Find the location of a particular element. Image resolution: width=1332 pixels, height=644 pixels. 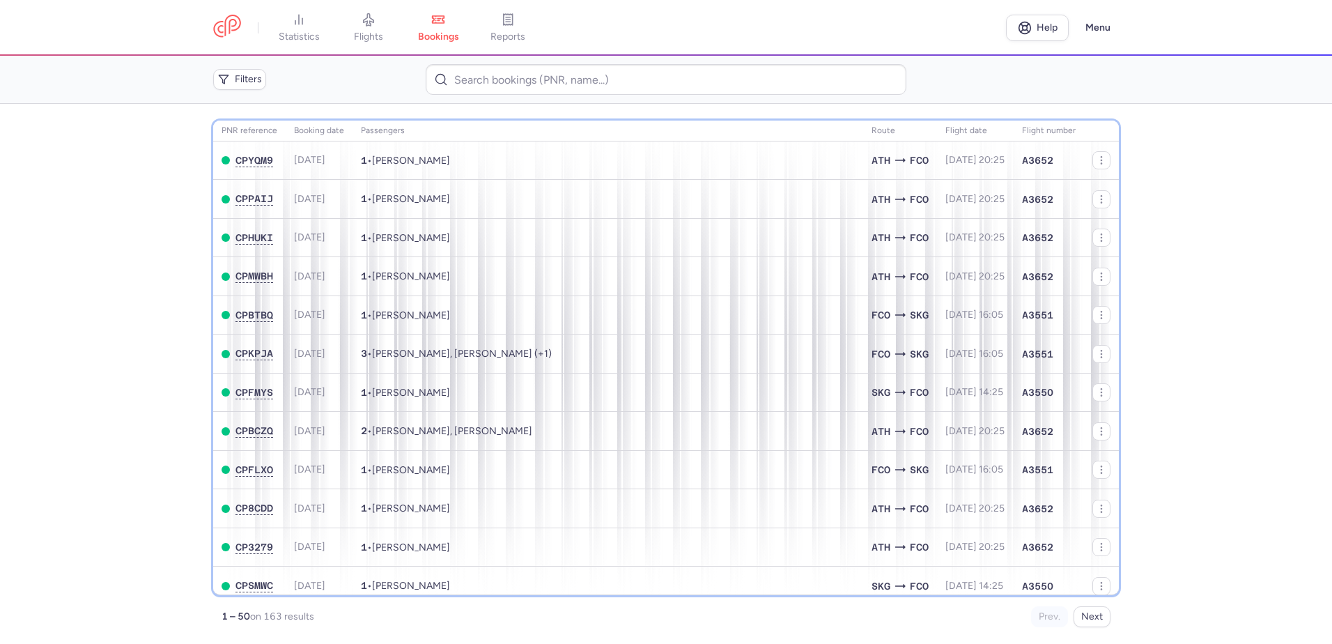

button: Filters is located at coordinates (240, 79).